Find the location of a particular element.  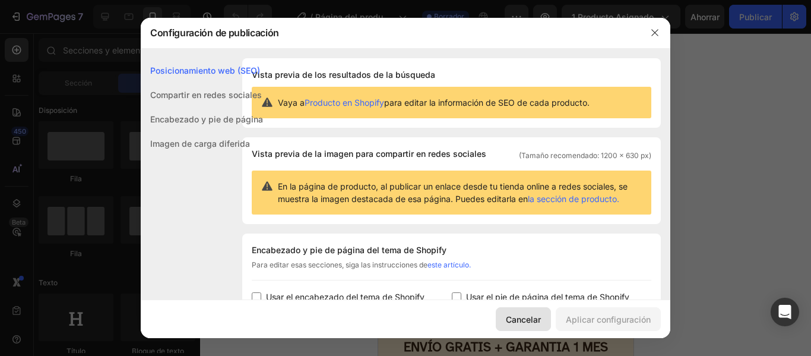

a: Producto en Shopify is located at coordinates (345, 102).